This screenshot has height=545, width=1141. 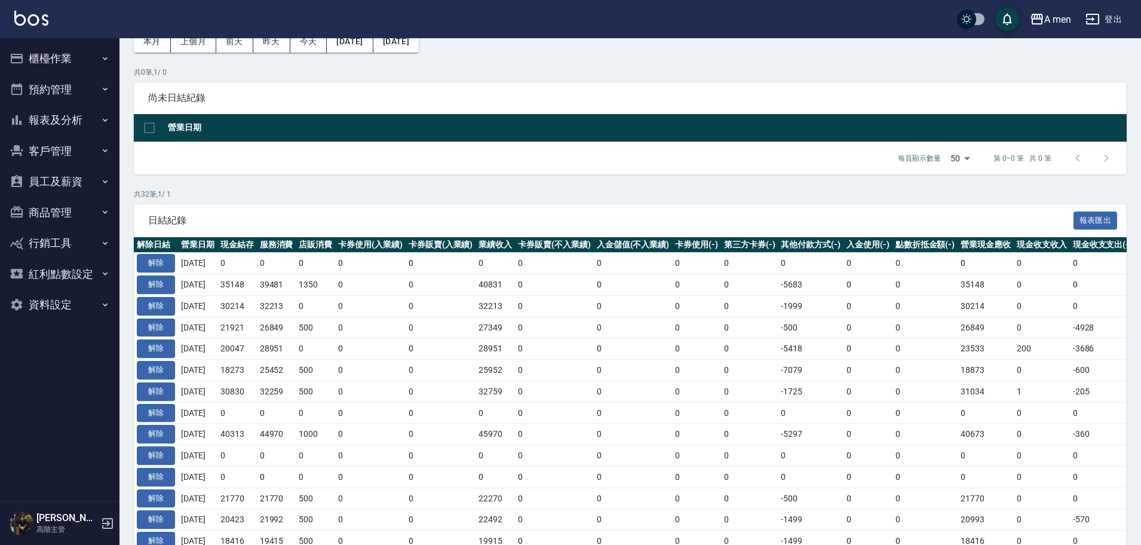 What do you see at coordinates (272, 41) in the screenshot?
I see `button: 昨天` at bounding box center [272, 41].